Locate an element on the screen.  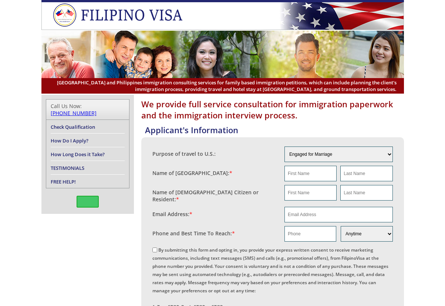
label: Email Address: is located at coordinates (172, 214).